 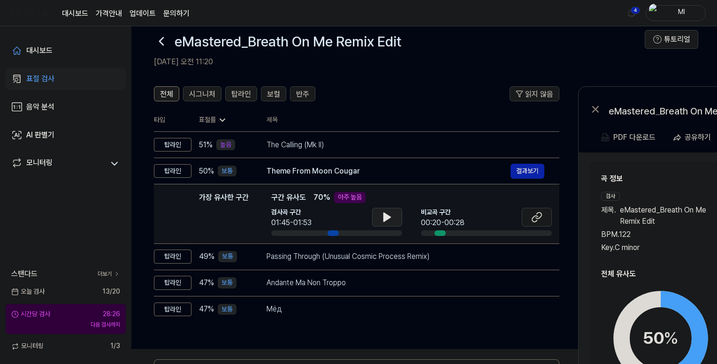 I want to click on a: 모니터링, so click(x=58, y=164).